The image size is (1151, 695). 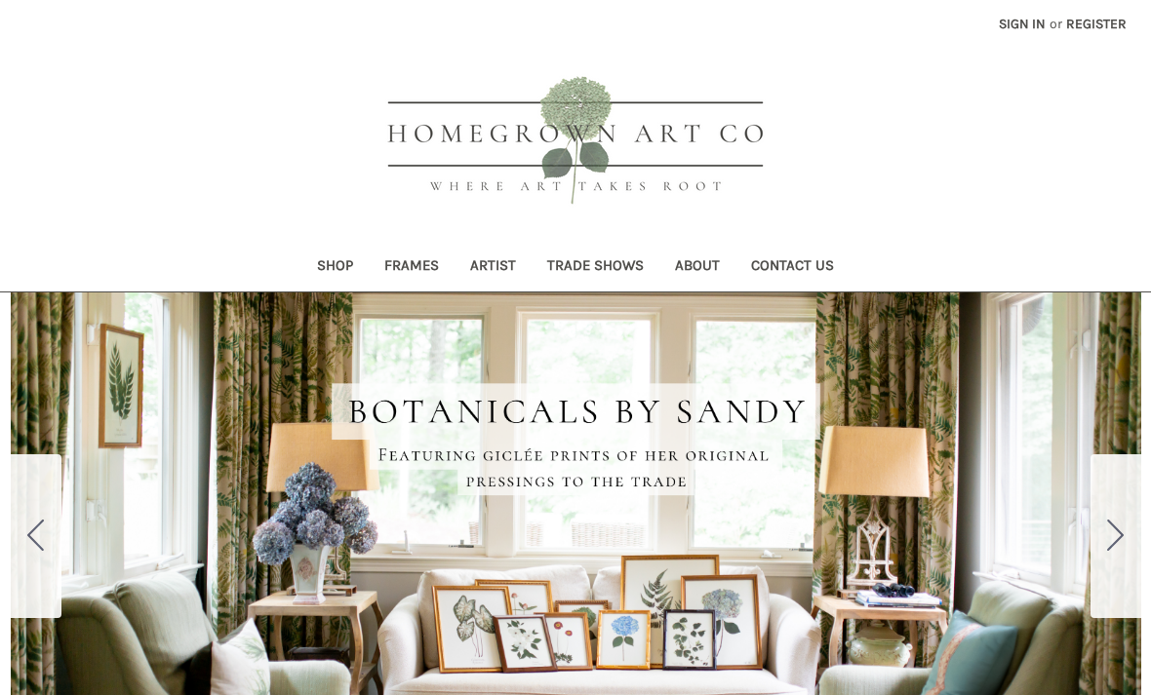 What do you see at coordinates (493, 267) in the screenshot?
I see `a: Artist` at bounding box center [493, 267].